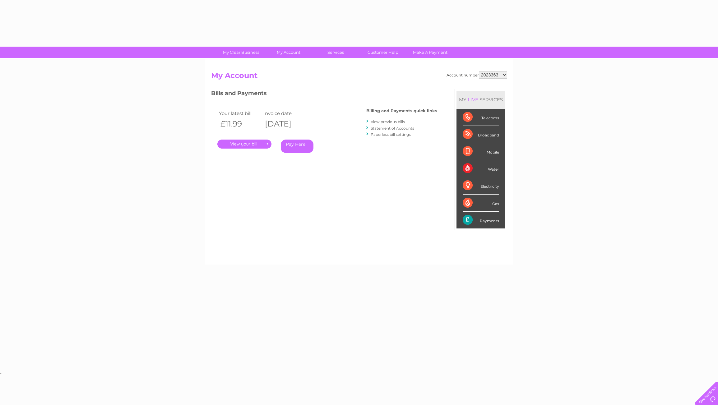 The height and width of the screenshot is (405, 718). Describe the element at coordinates (481, 220) in the screenshot. I see `div: Payments` at that location.